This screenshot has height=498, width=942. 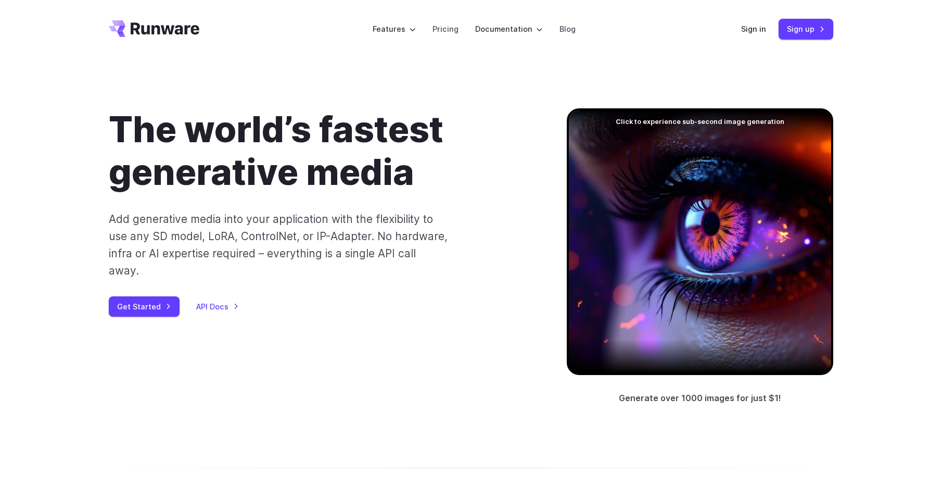 I want to click on a: Get Started, so click(x=144, y=306).